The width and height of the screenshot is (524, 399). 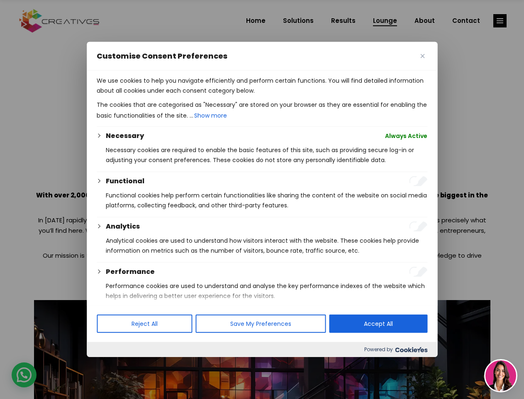 I want to click on div: Powered by, so click(x=262, y=349).